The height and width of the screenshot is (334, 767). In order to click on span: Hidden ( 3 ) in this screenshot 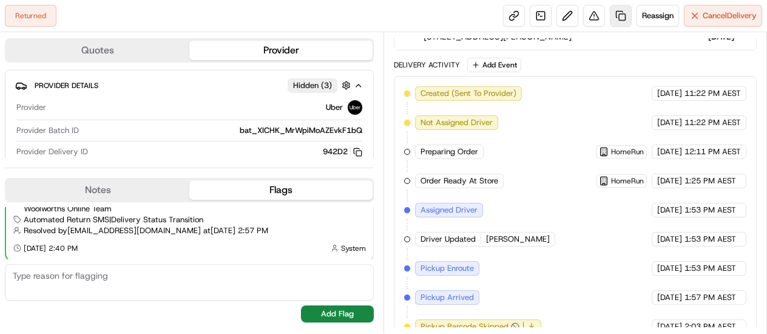, I will do `click(313, 86)`.